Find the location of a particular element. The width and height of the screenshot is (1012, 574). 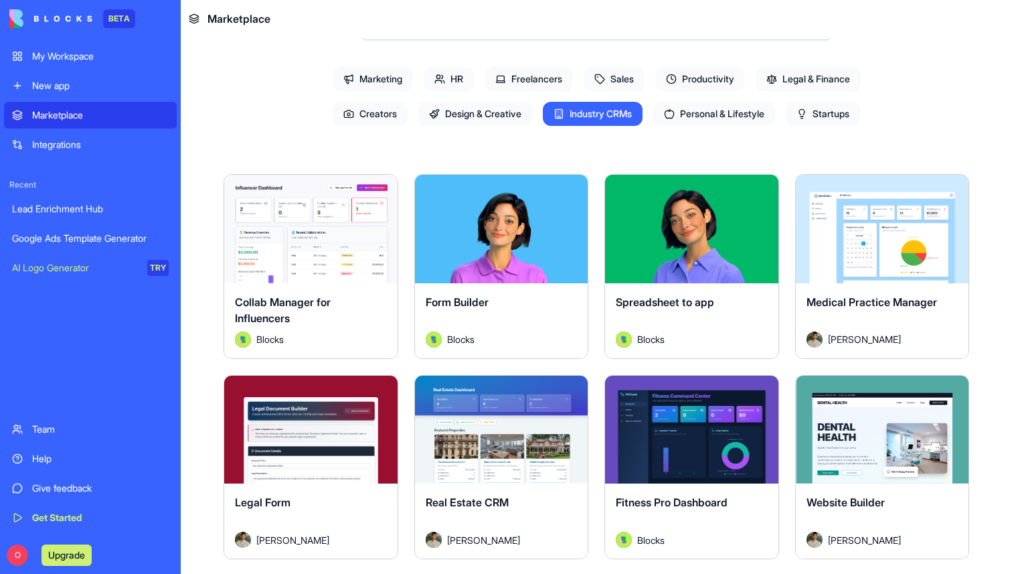

span: Creators is located at coordinates (370, 114).